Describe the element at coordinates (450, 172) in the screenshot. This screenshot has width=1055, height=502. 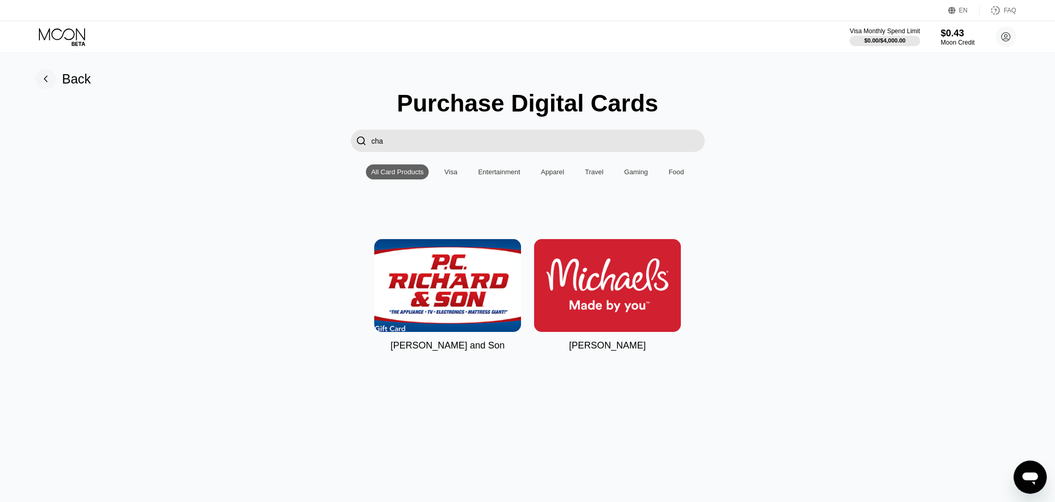
I see `div: Visa` at that location.